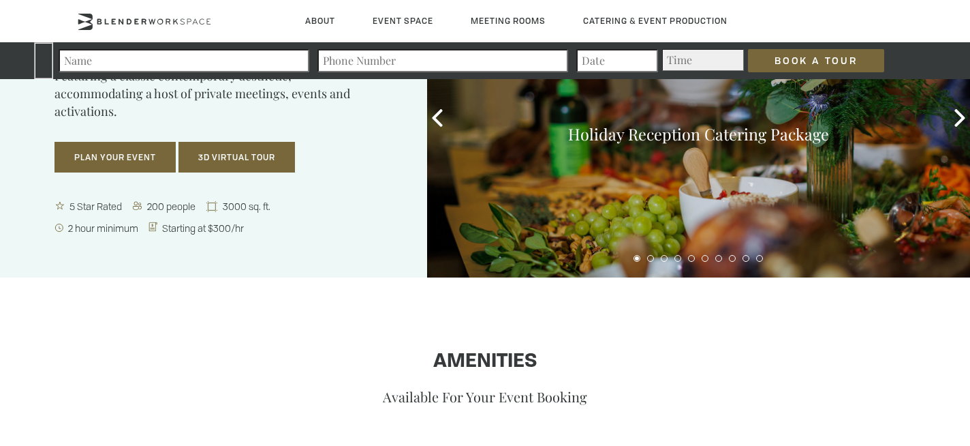 Image resolution: width=970 pixels, height=446 pixels. Describe the element at coordinates (104, 228) in the screenshot. I see `span: 2 hour minimum` at that location.